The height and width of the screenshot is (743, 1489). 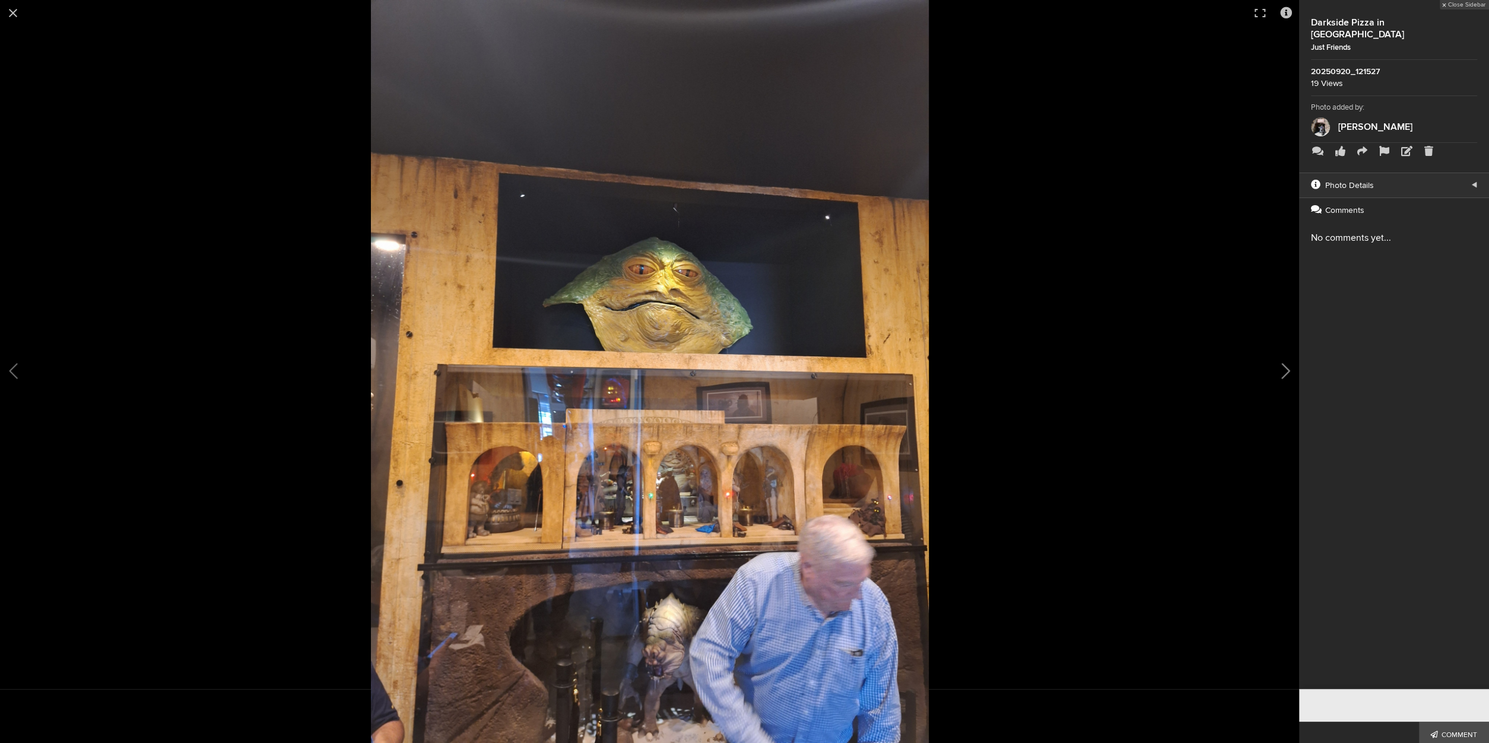 What do you see at coordinates (1384, 151) in the screenshot?
I see `a: Report as inappropriate` at bounding box center [1384, 151].